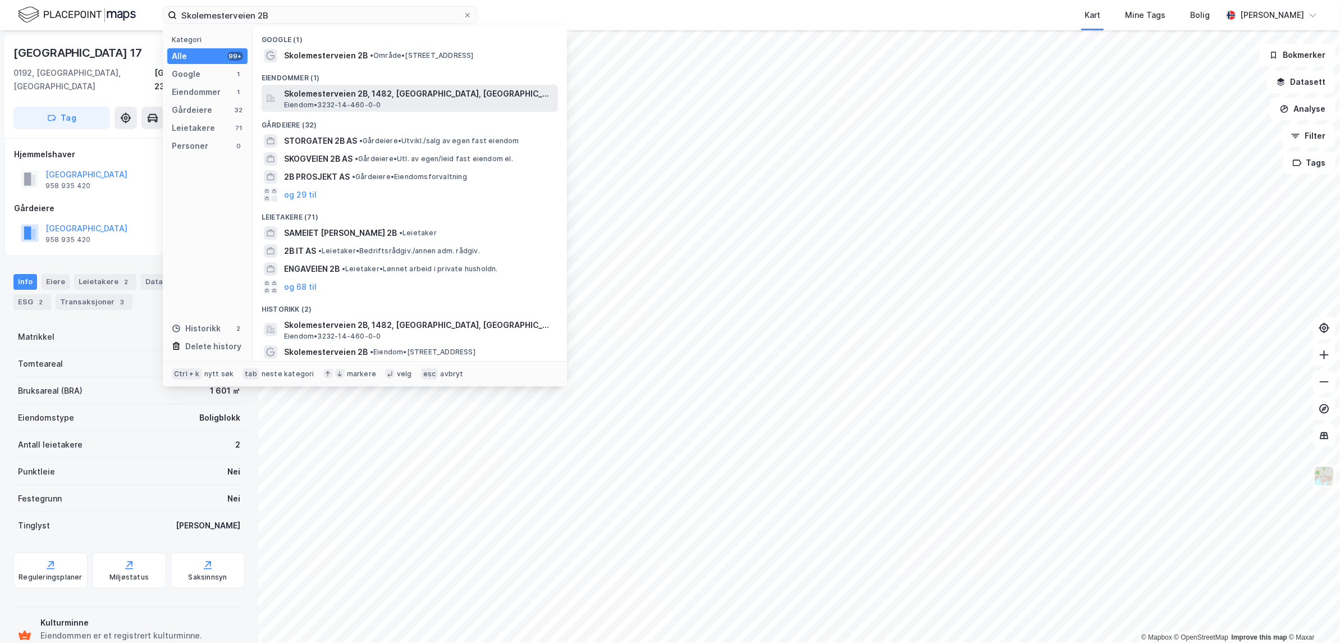  What do you see at coordinates (239, 146) in the screenshot?
I see `div: 0` at bounding box center [239, 146].